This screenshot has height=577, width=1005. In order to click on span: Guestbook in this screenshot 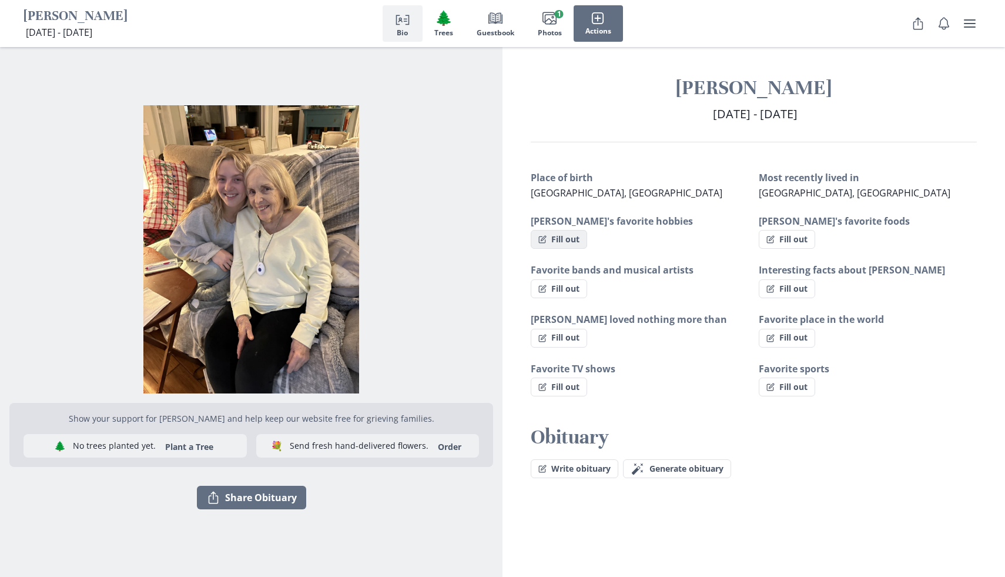, I will do `click(495, 33)`.